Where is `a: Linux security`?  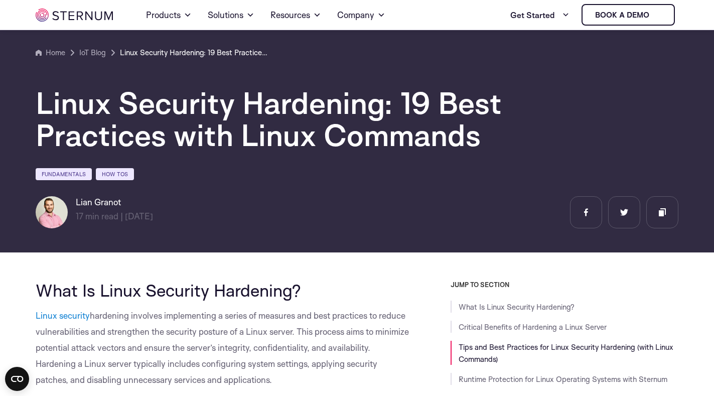 a: Linux security is located at coordinates (63, 315).